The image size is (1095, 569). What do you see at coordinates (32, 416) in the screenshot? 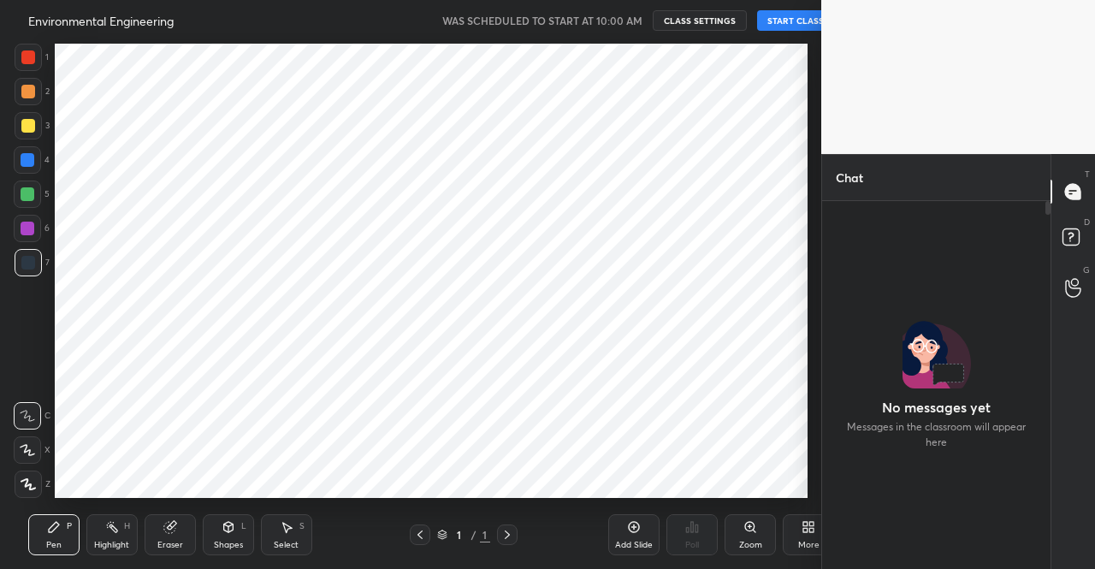
I see `div: C` at bounding box center [32, 416].